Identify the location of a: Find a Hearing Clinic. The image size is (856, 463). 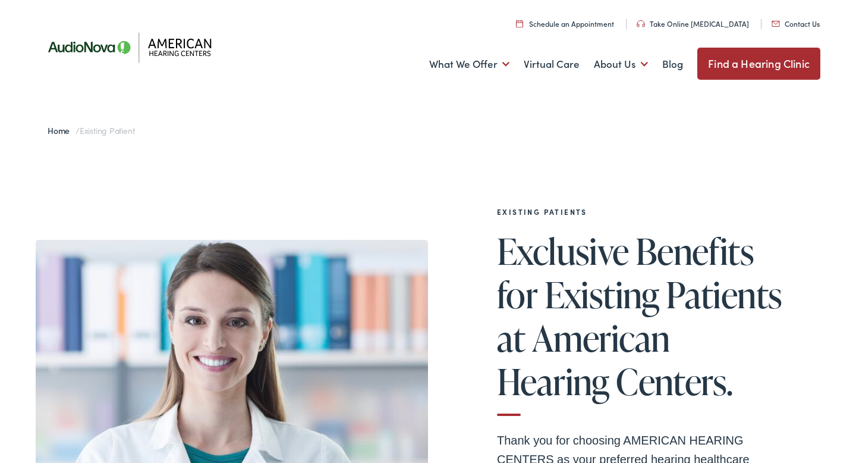
(759, 64).